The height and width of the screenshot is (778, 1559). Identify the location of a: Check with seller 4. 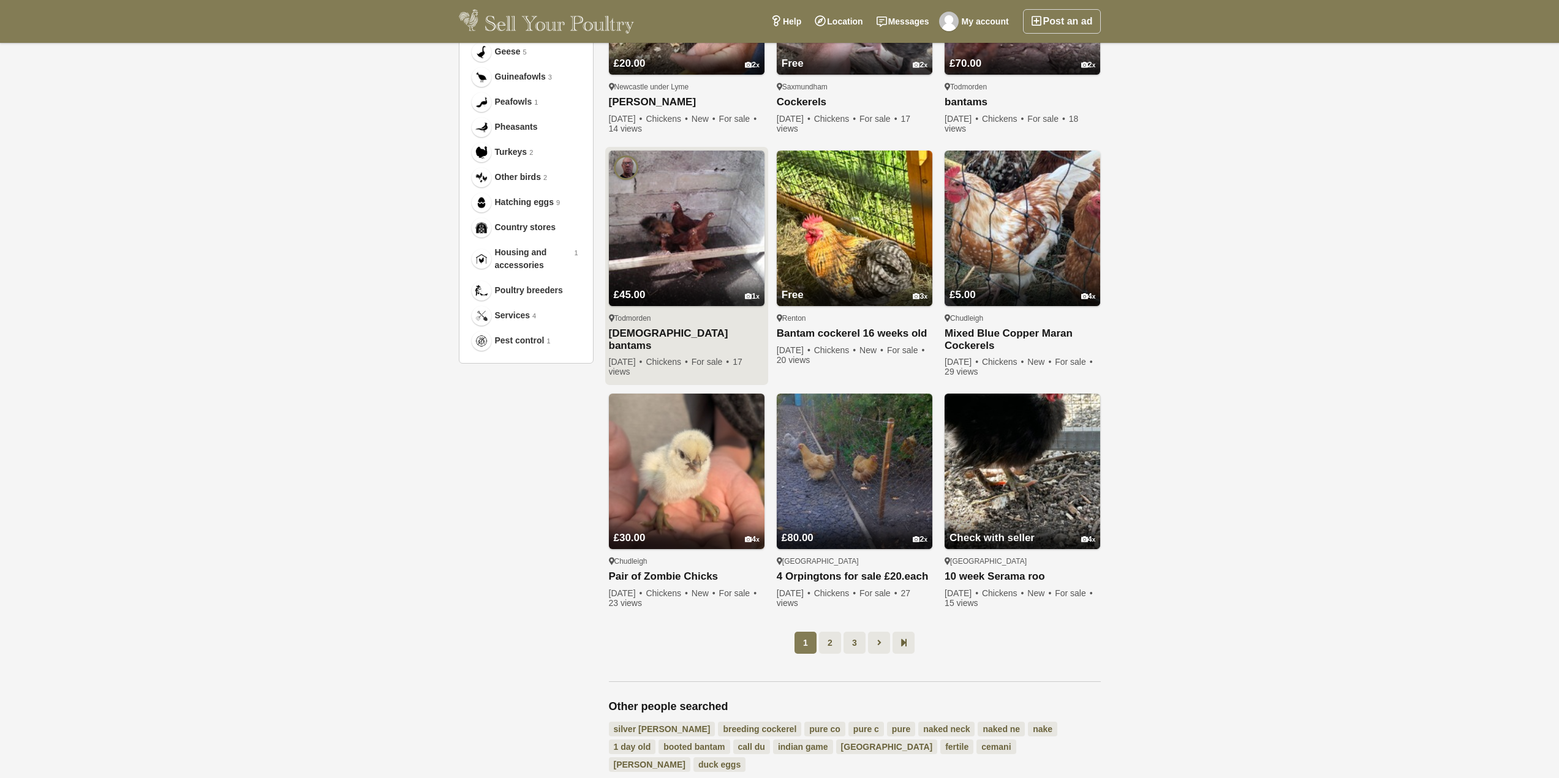
(1022, 529).